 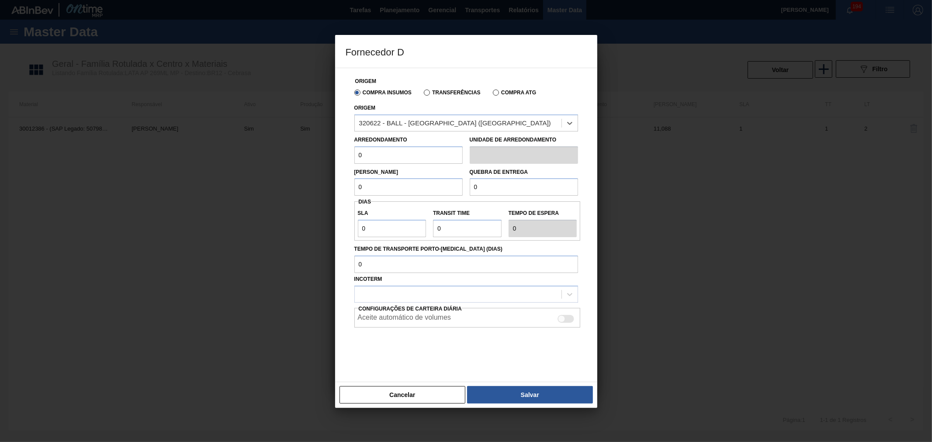 What do you see at coordinates (380, 140) in the screenshot?
I see `label: Arredondamento` at bounding box center [380, 140].